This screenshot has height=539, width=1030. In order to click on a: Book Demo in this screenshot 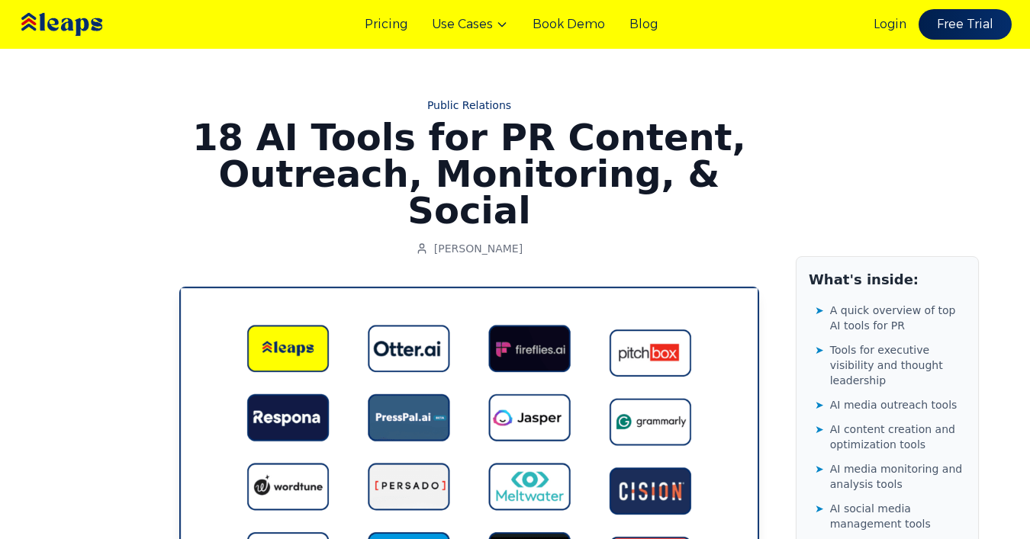, I will do `click(568, 24)`.